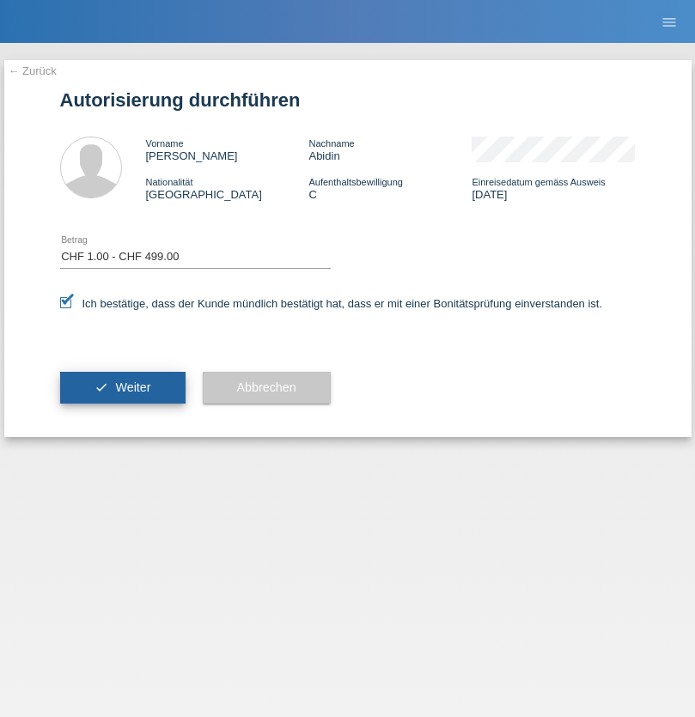 The image size is (695, 717). Describe the element at coordinates (331, 303) in the screenshot. I see `label: Ich bestätige, dass der Kunde mündlich bestätigt hat, dass er mit einer Bonitätsprüfung einversta...` at that location.